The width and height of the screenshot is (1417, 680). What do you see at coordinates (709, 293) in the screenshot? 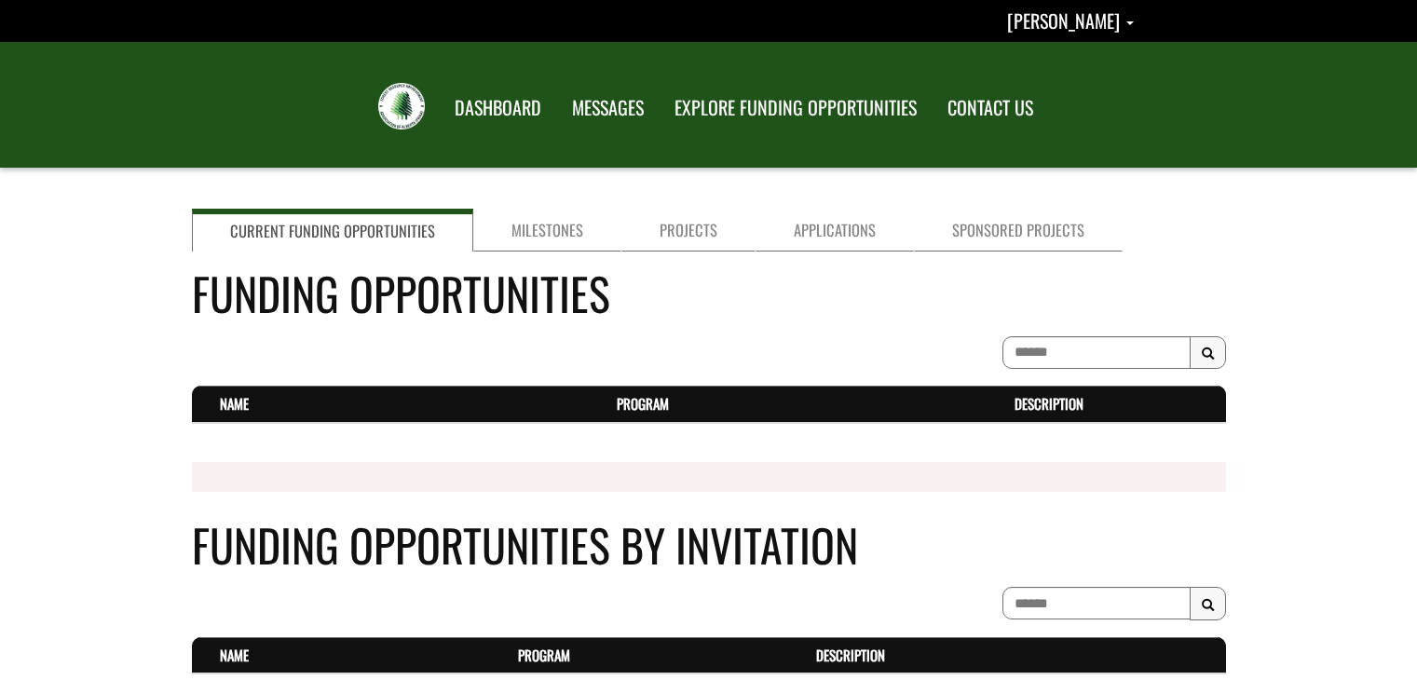
I see `h4: Funding Opportunities` at bounding box center [709, 293].